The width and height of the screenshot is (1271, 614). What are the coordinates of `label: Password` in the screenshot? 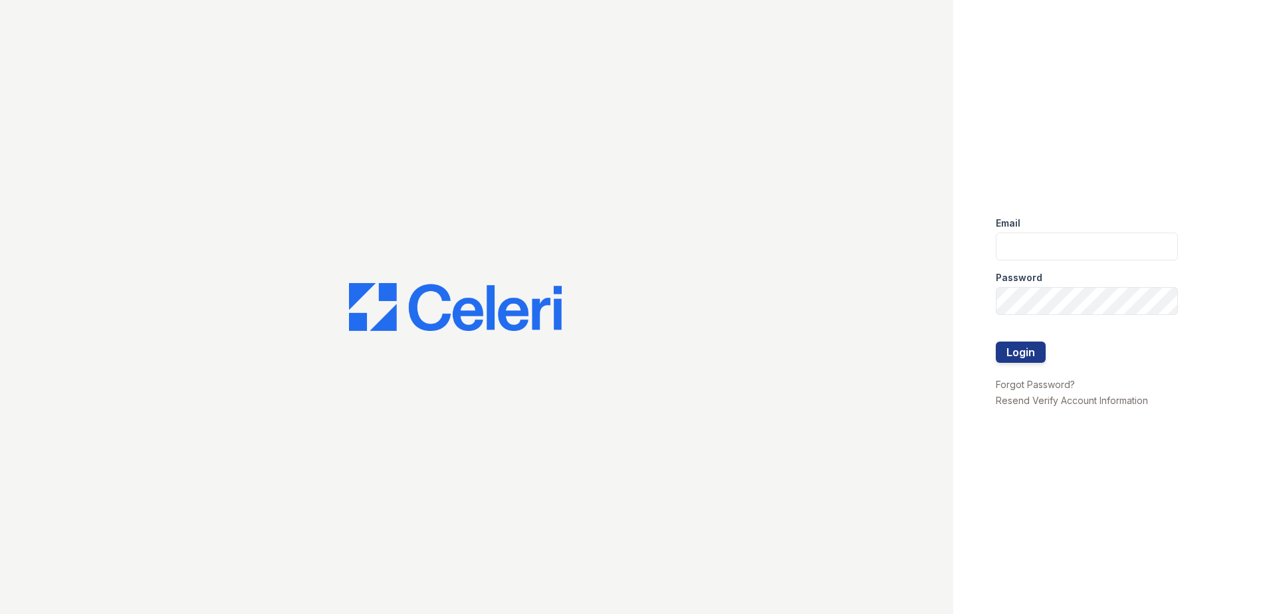 It's located at (1019, 278).